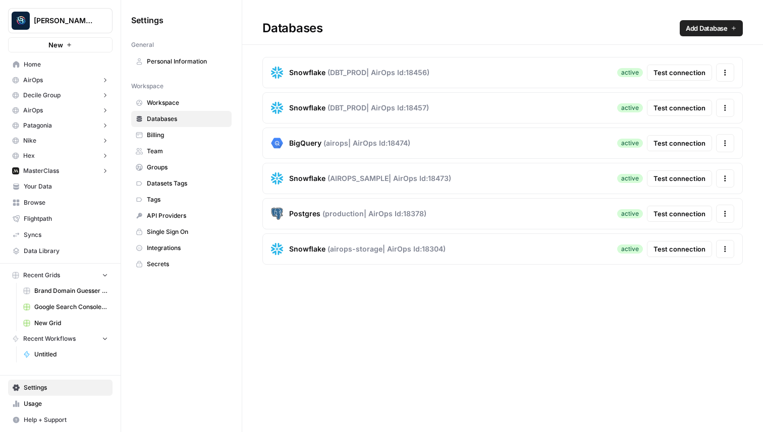  I want to click on a: Home, so click(60, 65).